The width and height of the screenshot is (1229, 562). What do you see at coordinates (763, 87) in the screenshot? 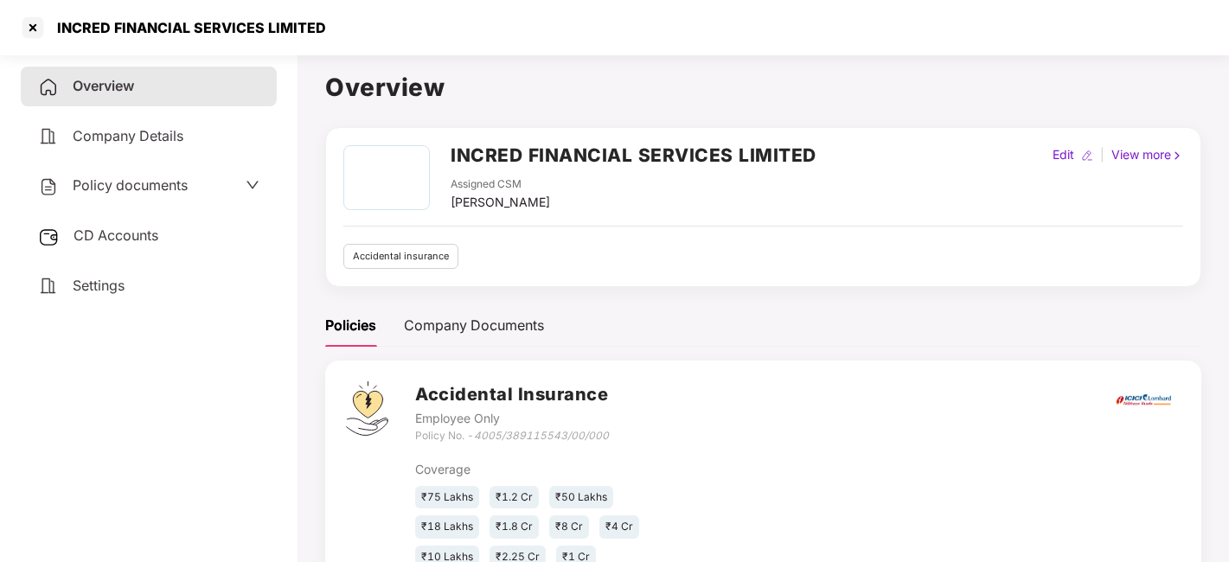
I see `h1: Overview` at bounding box center [763, 87].